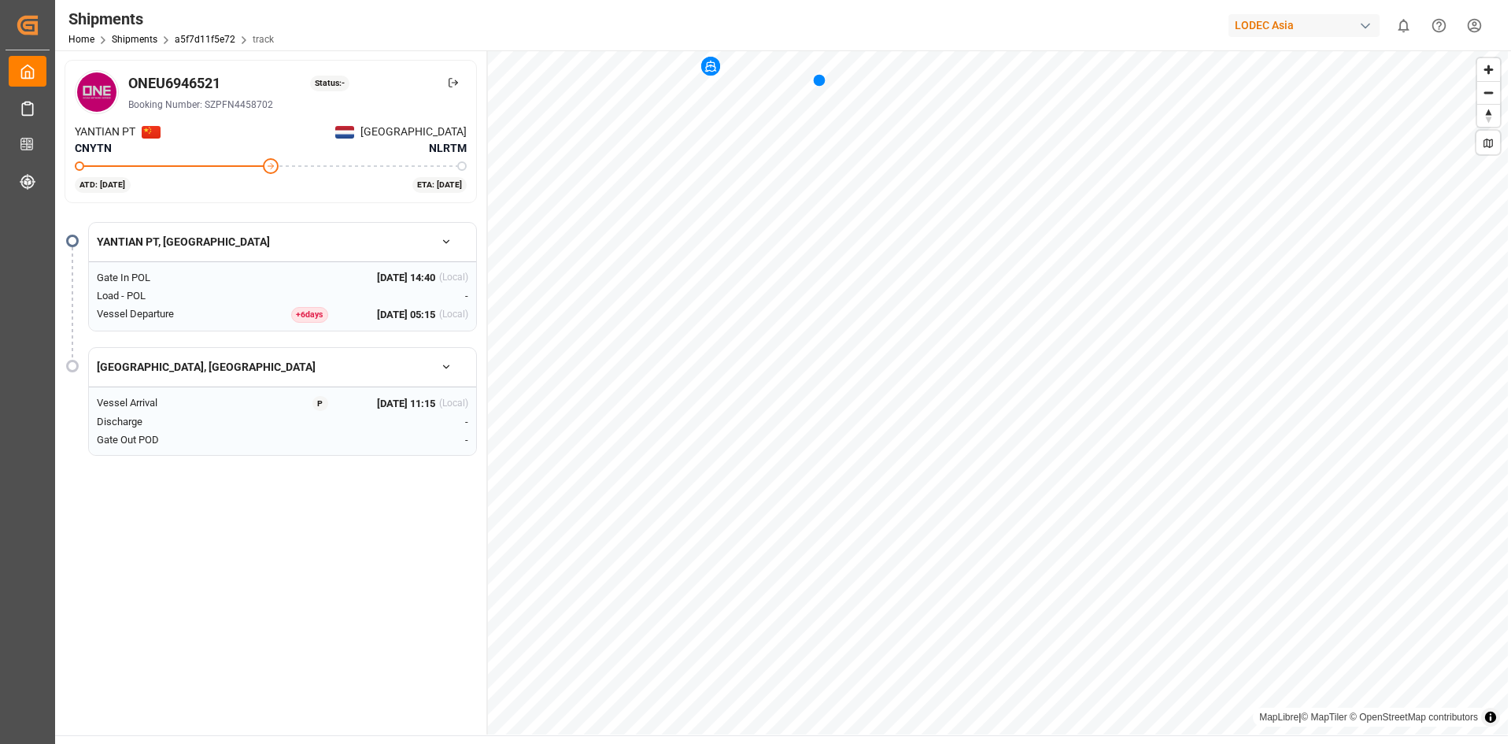 The image size is (1511, 744). What do you see at coordinates (105, 131) in the screenshot?
I see `span: YANTIAN PT` at bounding box center [105, 131].